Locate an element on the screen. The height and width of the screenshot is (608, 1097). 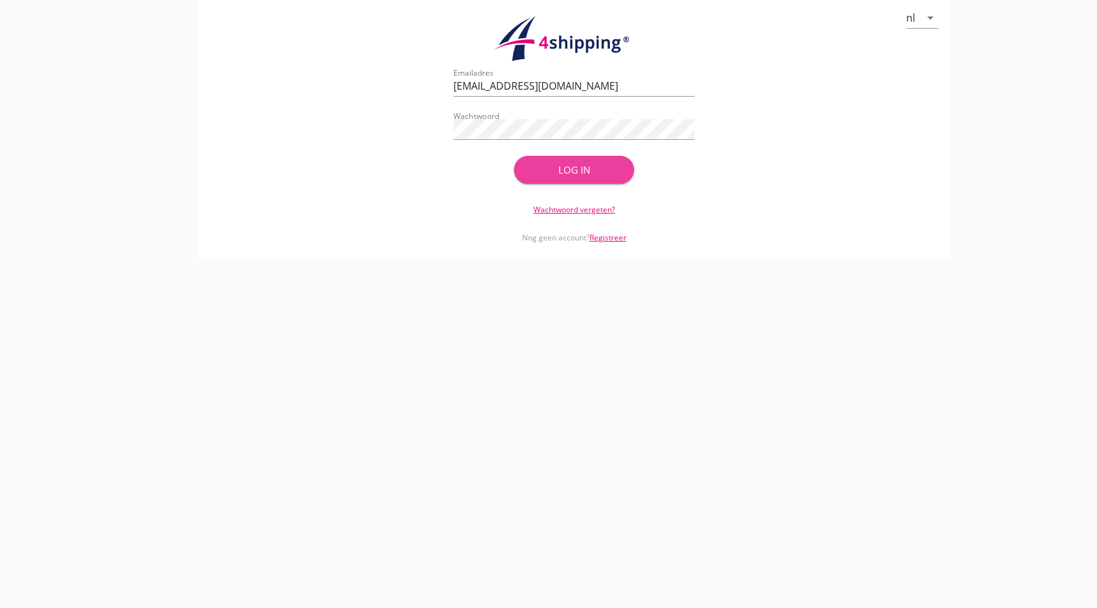
div: nl is located at coordinates (911, 18).